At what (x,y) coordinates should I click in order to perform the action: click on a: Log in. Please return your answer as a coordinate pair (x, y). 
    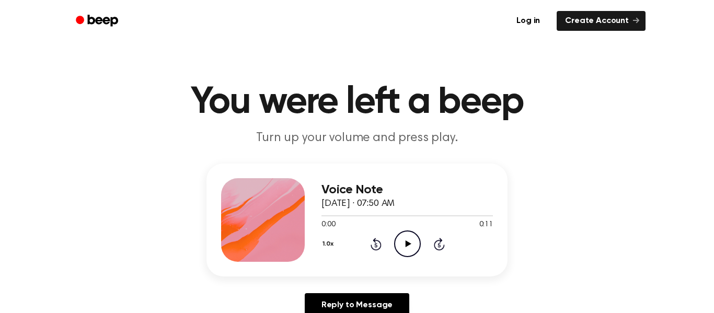
    Looking at the image, I should click on (528, 21).